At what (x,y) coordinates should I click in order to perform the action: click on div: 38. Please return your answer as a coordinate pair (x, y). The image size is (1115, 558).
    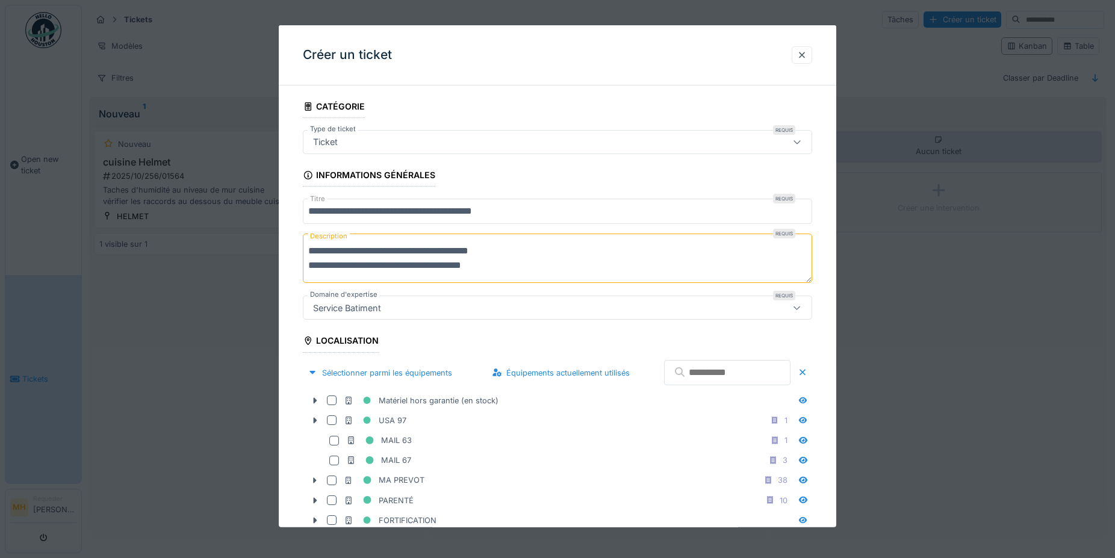
    Looking at the image, I should click on (782, 480).